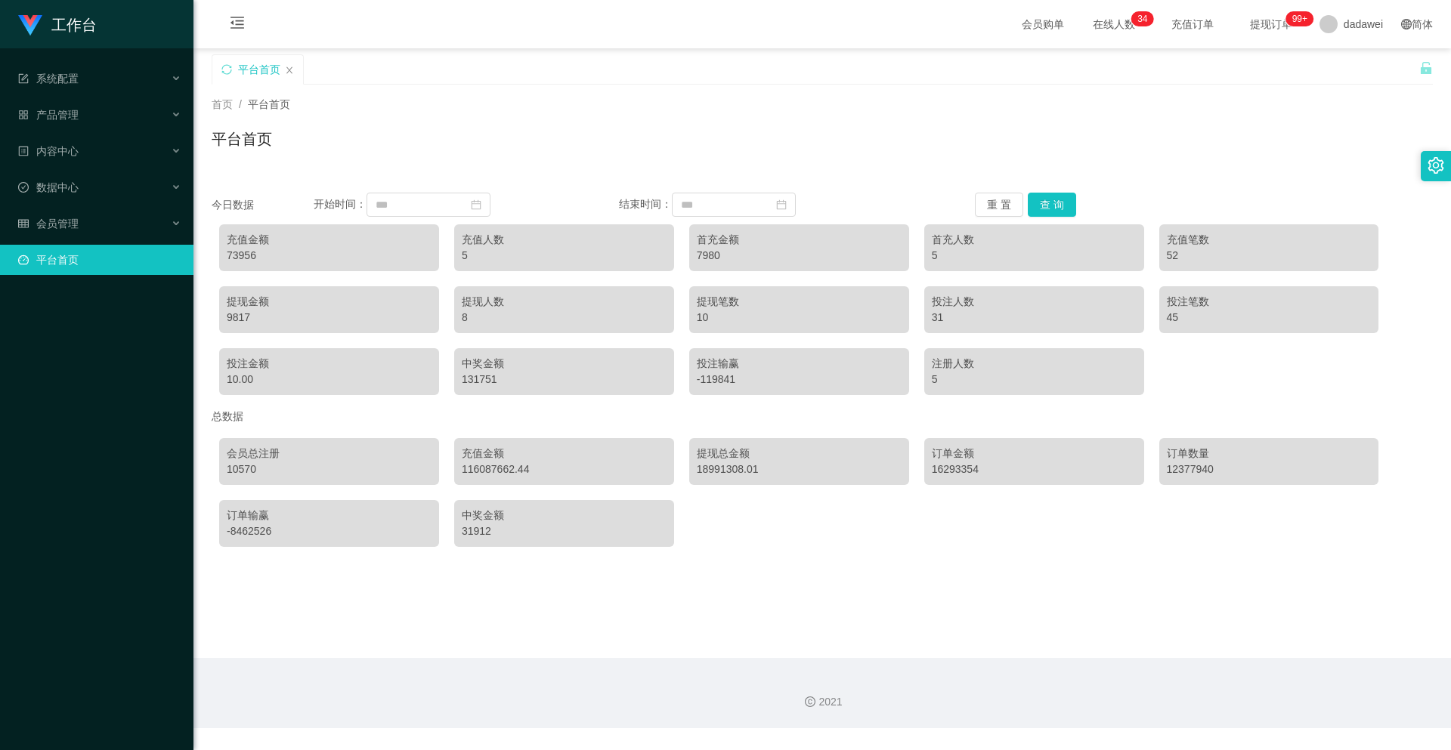 The image size is (1451, 750). I want to click on span: 首页, so click(222, 104).